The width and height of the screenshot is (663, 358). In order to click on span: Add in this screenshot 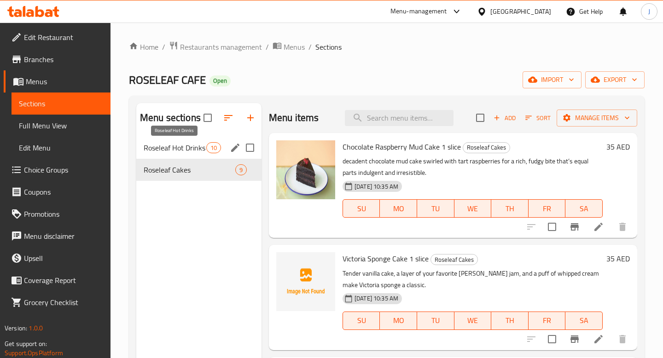, I will do `click(504, 118)`.